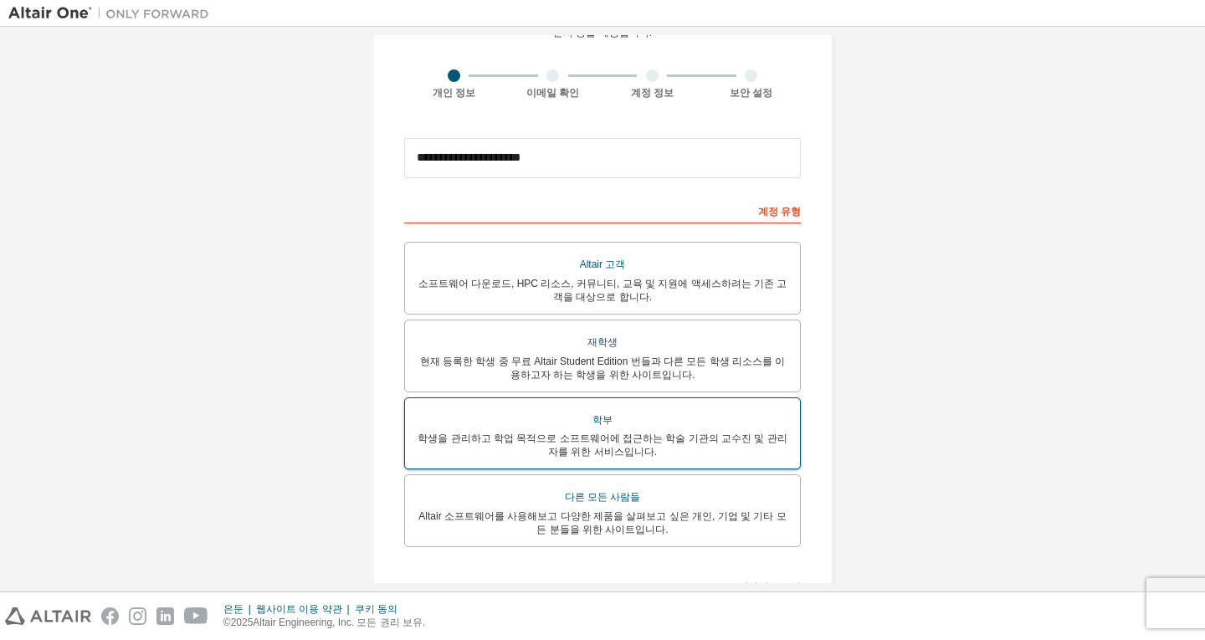 The height and width of the screenshot is (640, 1205). What do you see at coordinates (339, 623) in the screenshot?
I see `font: Altair Engineering, Inc. 모든 권리 보유.` at bounding box center [339, 623].